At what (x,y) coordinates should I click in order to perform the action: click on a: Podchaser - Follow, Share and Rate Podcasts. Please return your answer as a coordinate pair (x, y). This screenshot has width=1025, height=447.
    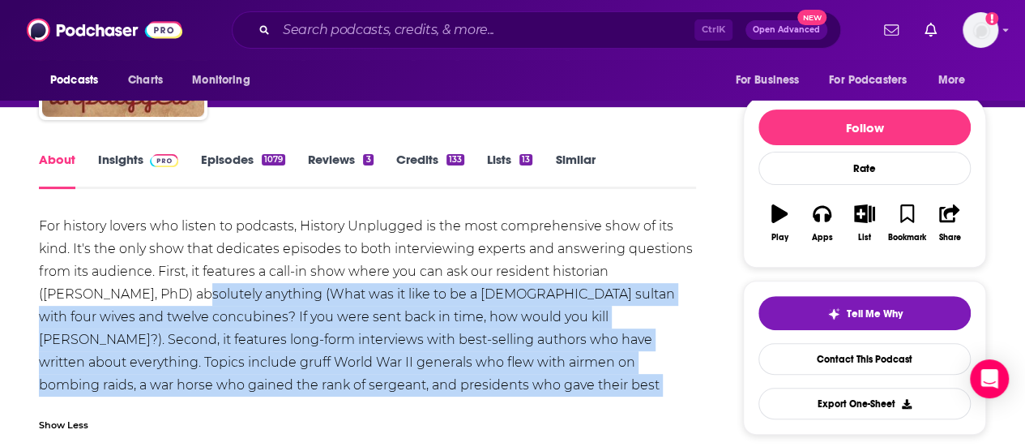
    Looking at the image, I should click on (105, 30).